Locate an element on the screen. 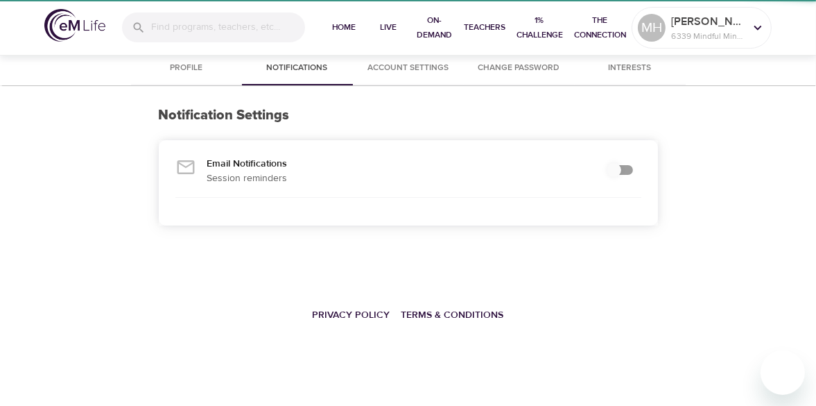 The width and height of the screenshot is (816, 406). span: Account Settings is located at coordinates (408, 68).